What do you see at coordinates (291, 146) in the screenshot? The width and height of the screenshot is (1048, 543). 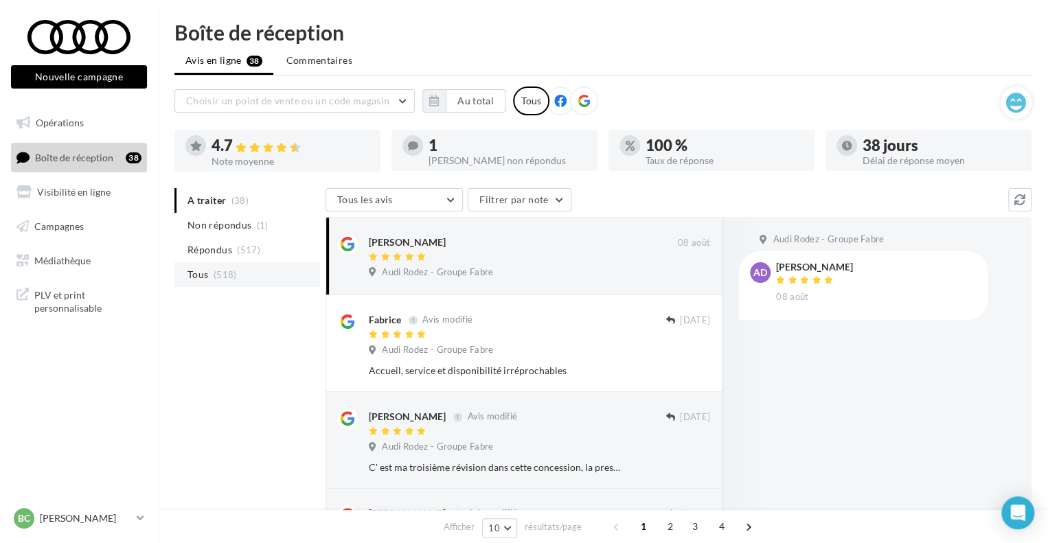 I see `div: 4.7` at bounding box center [291, 146].